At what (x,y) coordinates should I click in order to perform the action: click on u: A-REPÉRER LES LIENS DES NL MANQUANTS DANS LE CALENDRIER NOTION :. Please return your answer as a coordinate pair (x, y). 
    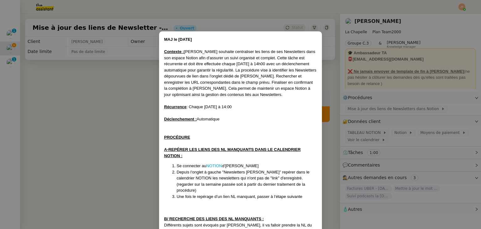
    Looking at the image, I should click on (233, 152).